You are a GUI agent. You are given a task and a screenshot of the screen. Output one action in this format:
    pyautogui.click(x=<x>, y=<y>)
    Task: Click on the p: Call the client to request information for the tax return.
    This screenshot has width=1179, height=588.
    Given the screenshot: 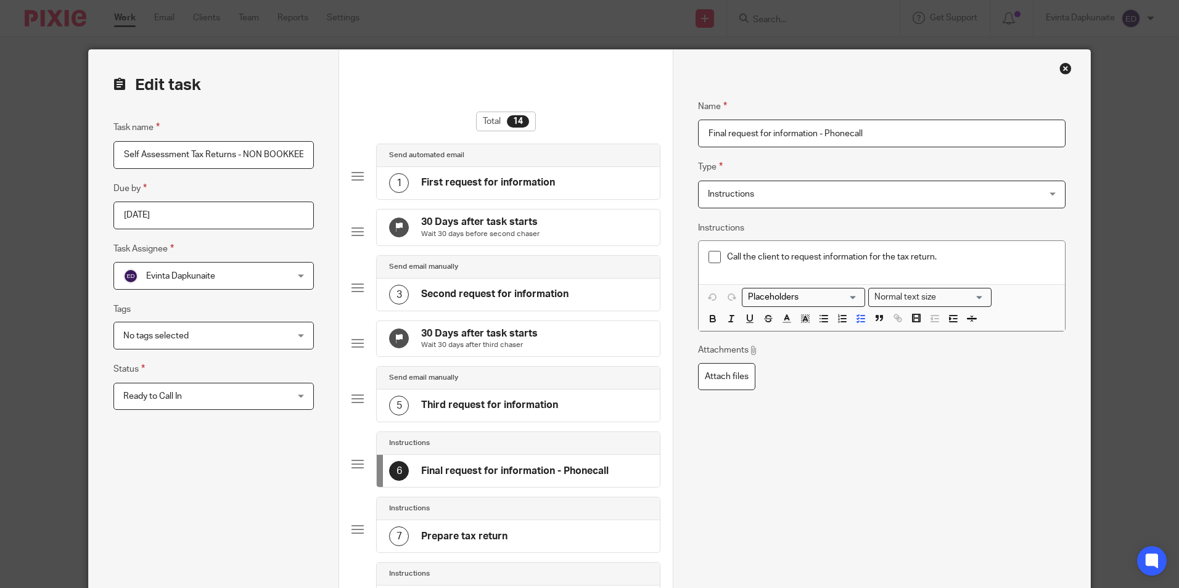 What is the action you would take?
    pyautogui.click(x=891, y=257)
    